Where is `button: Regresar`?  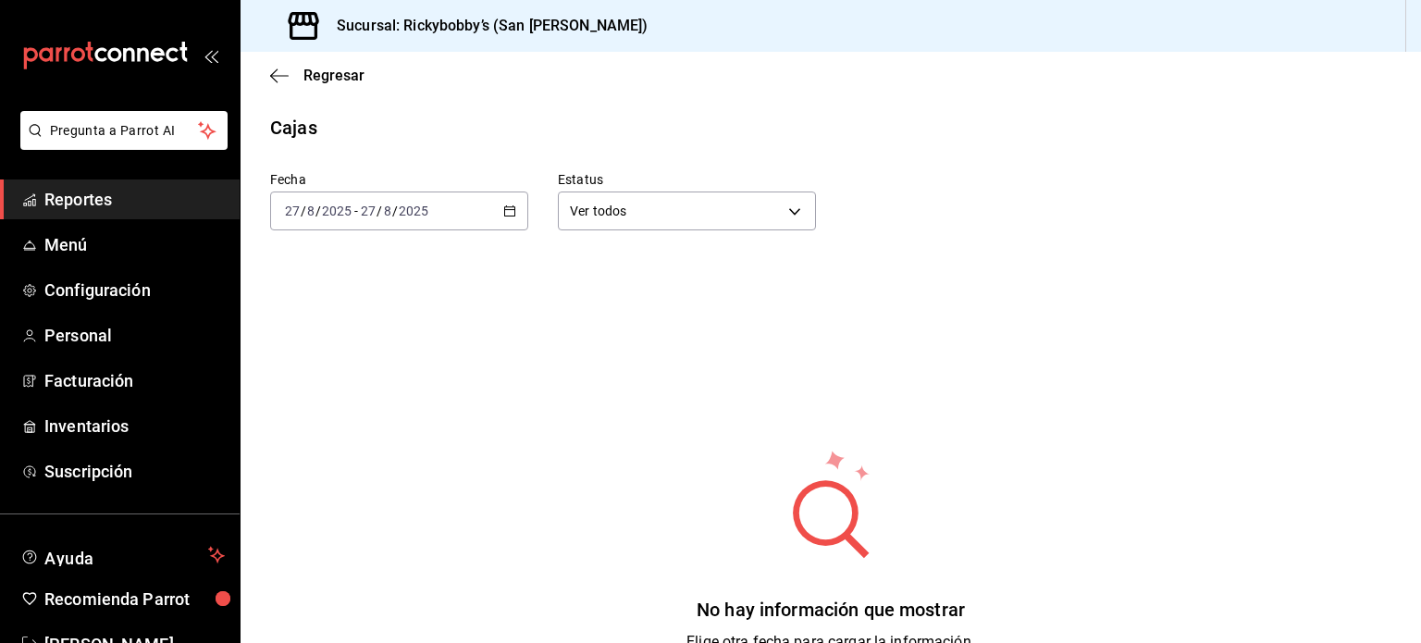 button: Regresar is located at coordinates (317, 75).